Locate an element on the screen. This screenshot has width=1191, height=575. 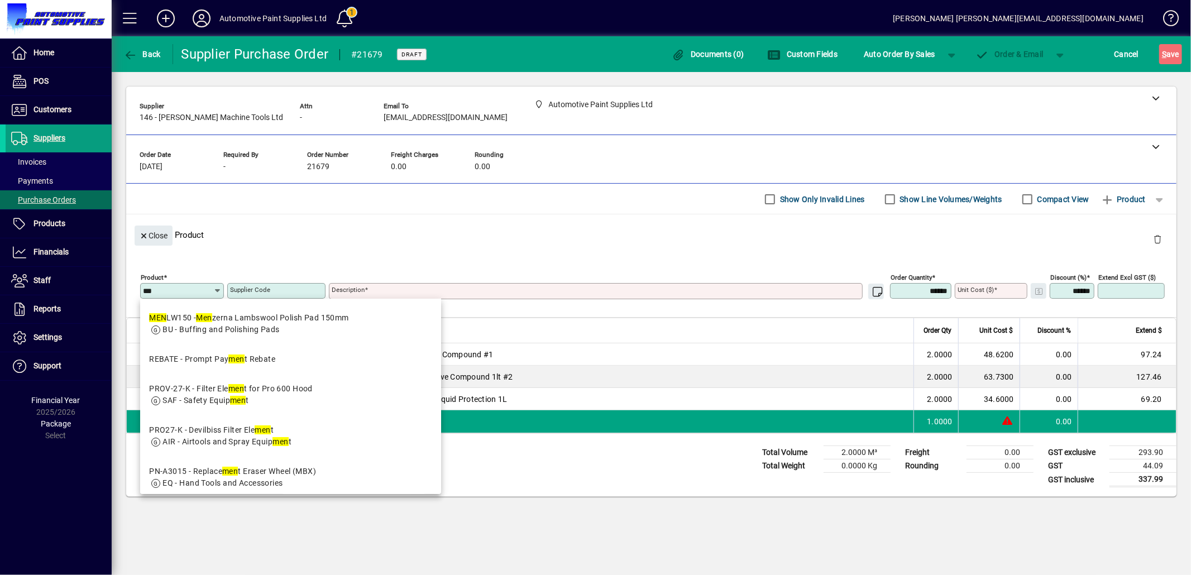
label: Show Line Volumes/Weights is located at coordinates (950, 199).